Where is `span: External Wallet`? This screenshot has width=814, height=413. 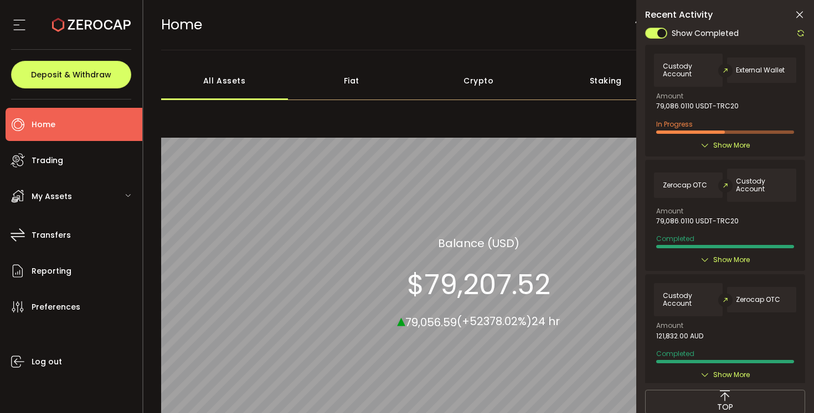
span: External Wallet is located at coordinates (760, 70).